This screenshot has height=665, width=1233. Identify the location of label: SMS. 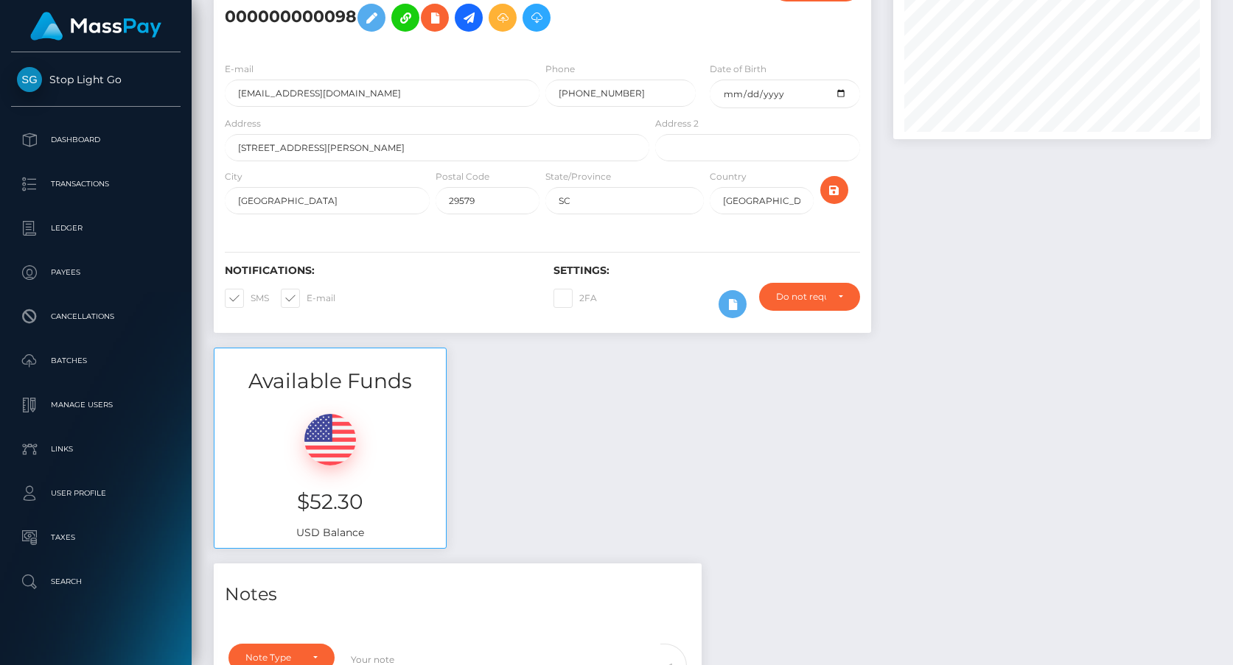
(247, 298).